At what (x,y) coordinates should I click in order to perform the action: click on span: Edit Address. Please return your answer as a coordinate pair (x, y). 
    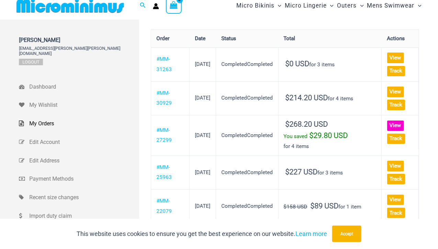
    Looking at the image, I should click on (83, 161).